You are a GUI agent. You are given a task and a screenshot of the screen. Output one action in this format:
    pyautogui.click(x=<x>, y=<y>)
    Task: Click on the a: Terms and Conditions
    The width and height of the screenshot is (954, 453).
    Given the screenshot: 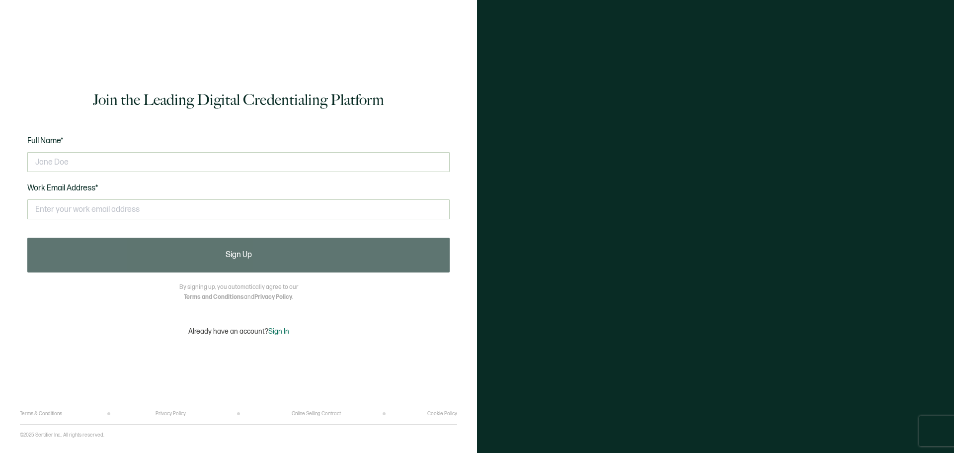 What is the action you would take?
    pyautogui.click(x=214, y=297)
    